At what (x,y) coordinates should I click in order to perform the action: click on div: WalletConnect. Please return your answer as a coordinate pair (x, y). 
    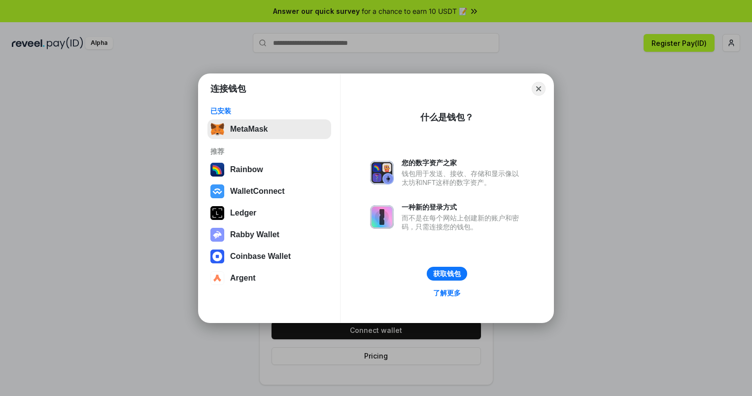
    Looking at the image, I should click on (257, 191).